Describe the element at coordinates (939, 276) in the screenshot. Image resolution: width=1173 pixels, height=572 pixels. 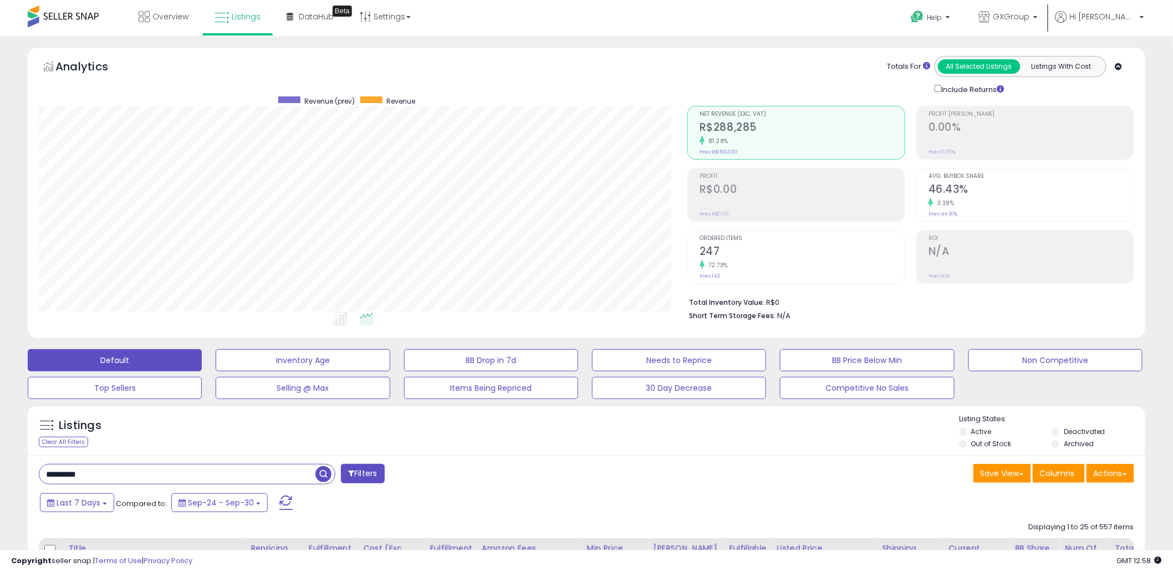
I see `small: Prev: N/A` at that location.